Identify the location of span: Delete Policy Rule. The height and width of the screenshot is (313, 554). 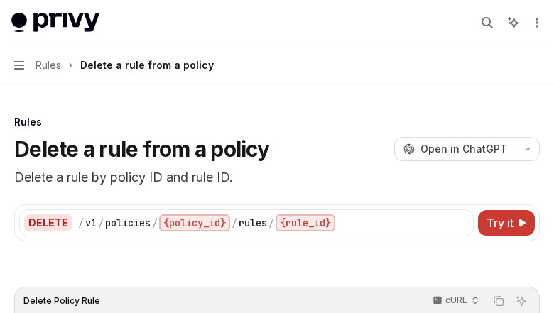
(62, 301).